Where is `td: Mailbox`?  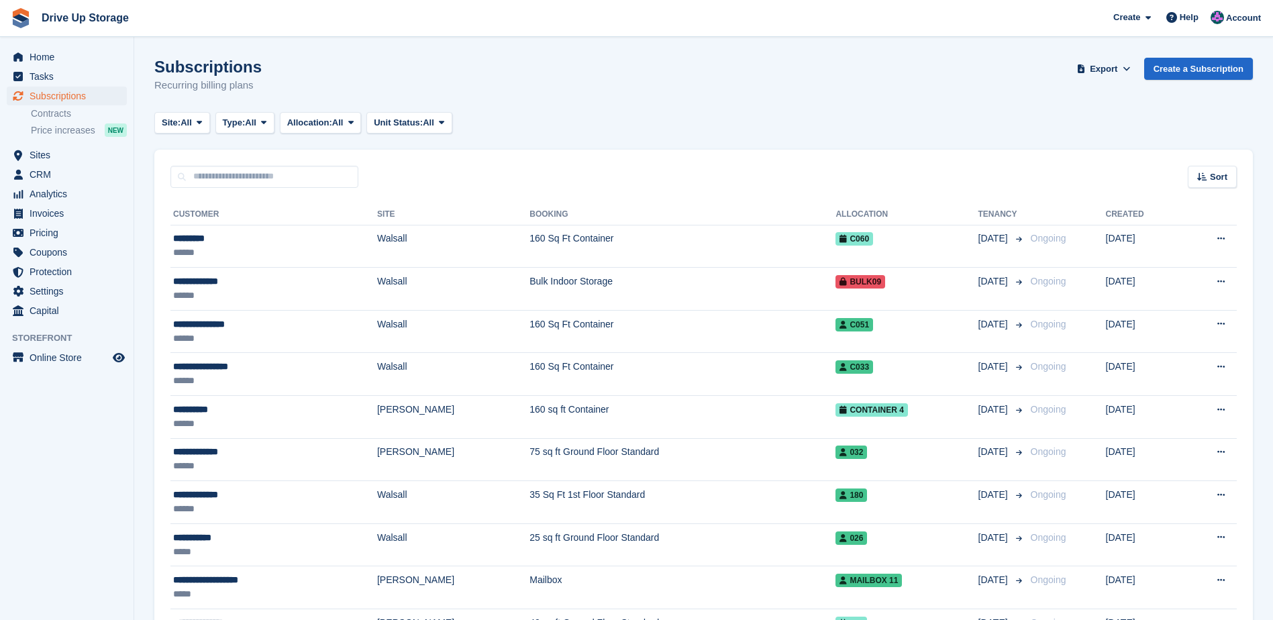
td: Mailbox is located at coordinates (683, 588).